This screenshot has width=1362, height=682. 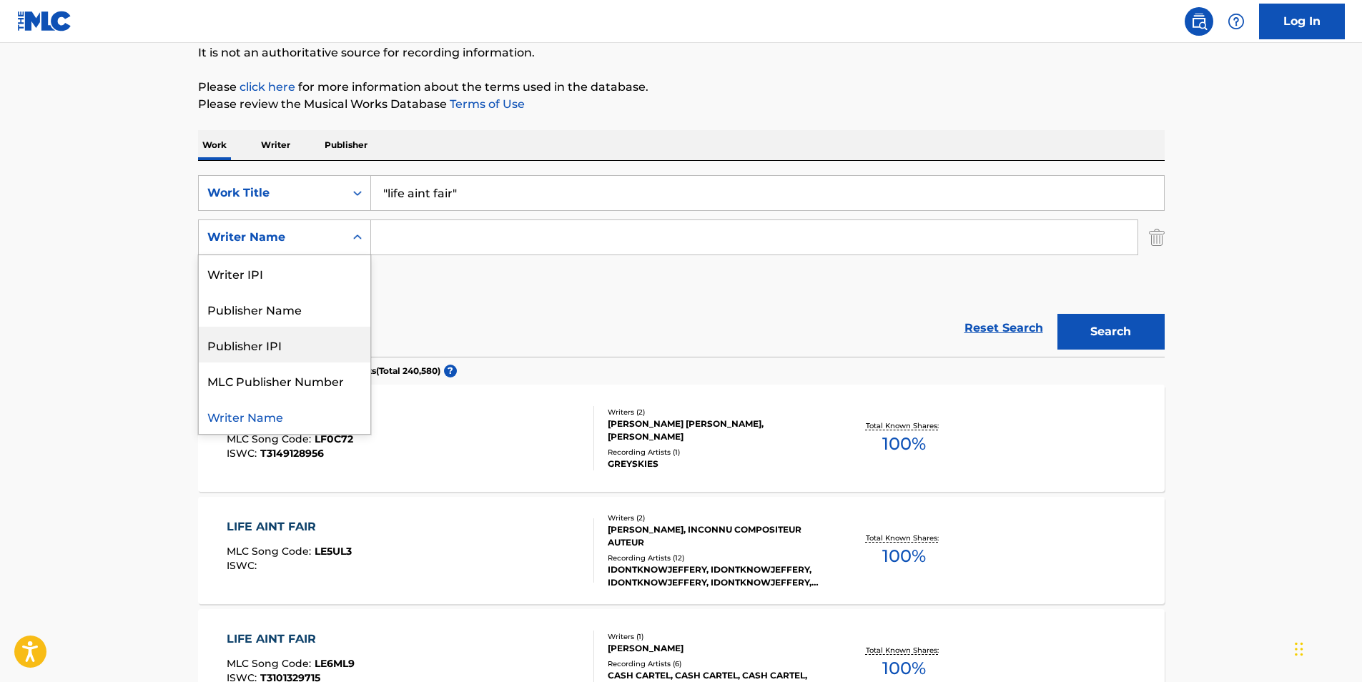 What do you see at coordinates (681, 53) in the screenshot?
I see `p: It is not an authoritative source for recording information.` at bounding box center [681, 53].